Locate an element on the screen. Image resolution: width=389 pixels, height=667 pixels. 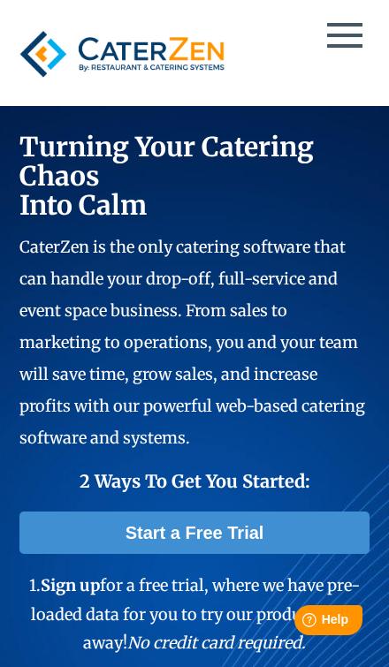
span: CaterZen is the only catering software that can handle your drop-off, full-service and event spac... is located at coordinates (192, 342).